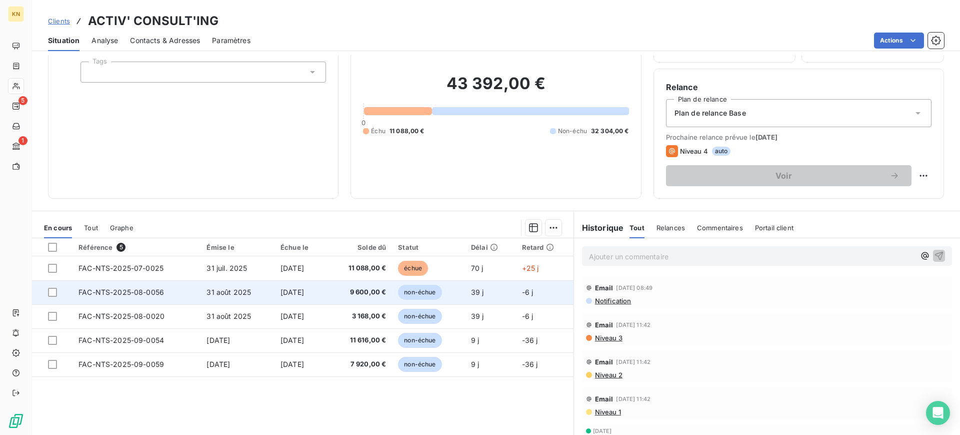 The width and height of the screenshot is (960, 435). I want to click on span: 1, so click(23, 141).